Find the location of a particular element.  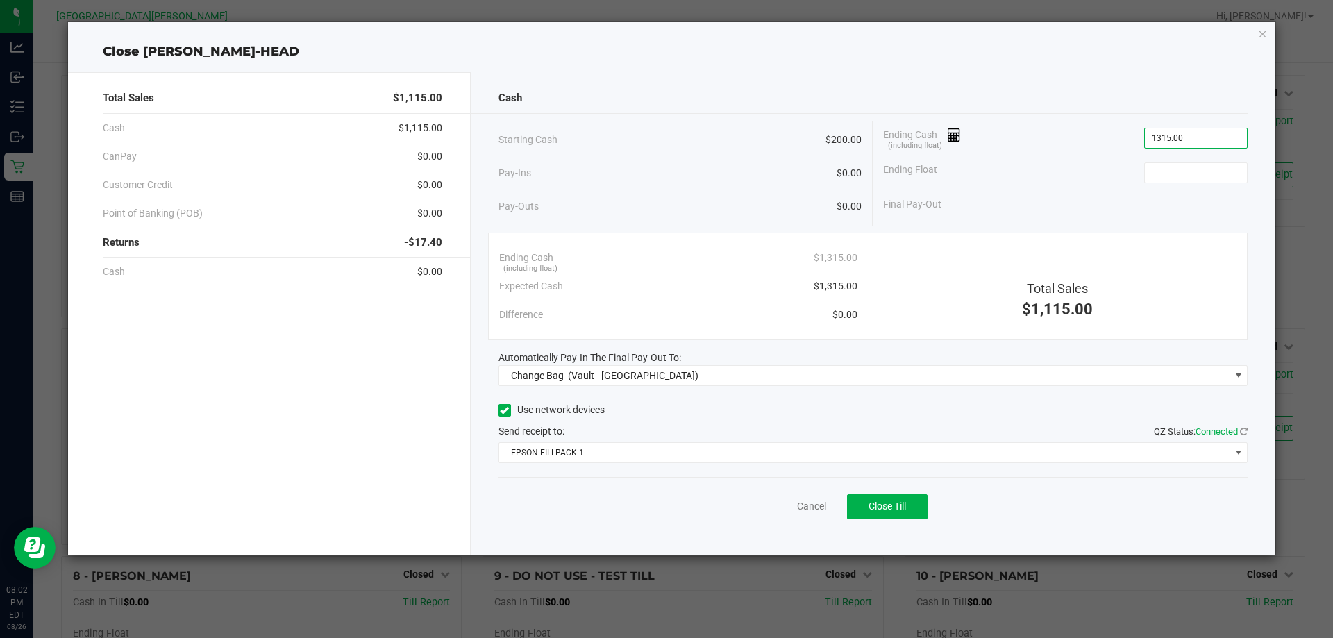

span: Point of Banking (POB) is located at coordinates (153, 213).